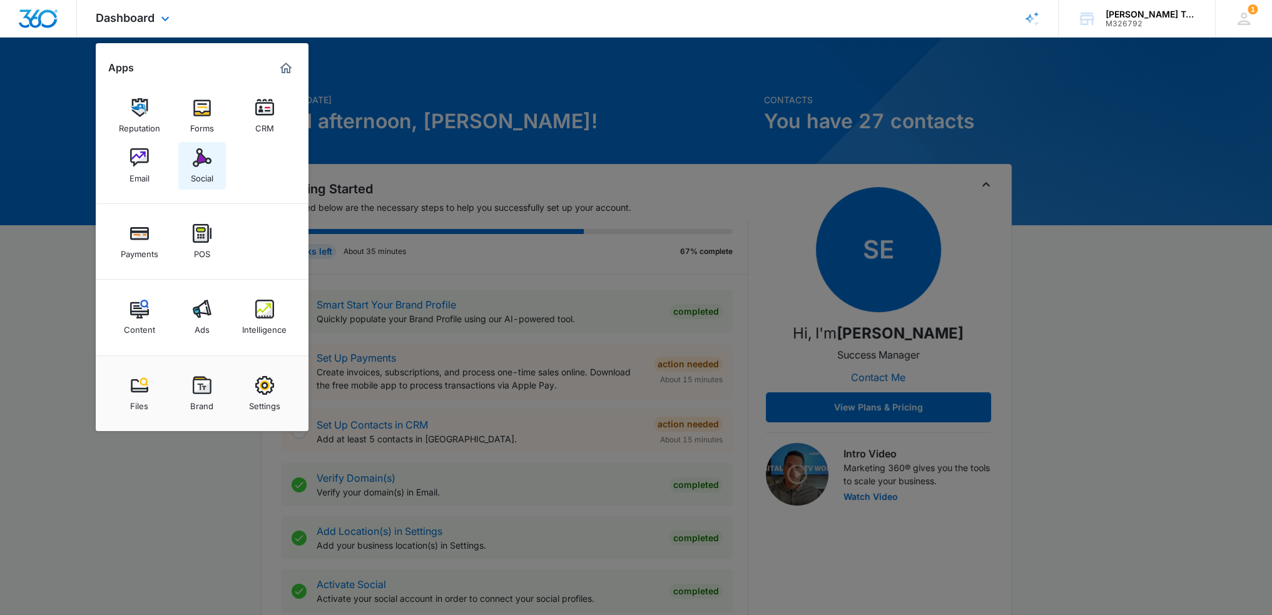 The height and width of the screenshot is (615, 1272). What do you see at coordinates (140, 394) in the screenshot?
I see `a: Files` at bounding box center [140, 394].